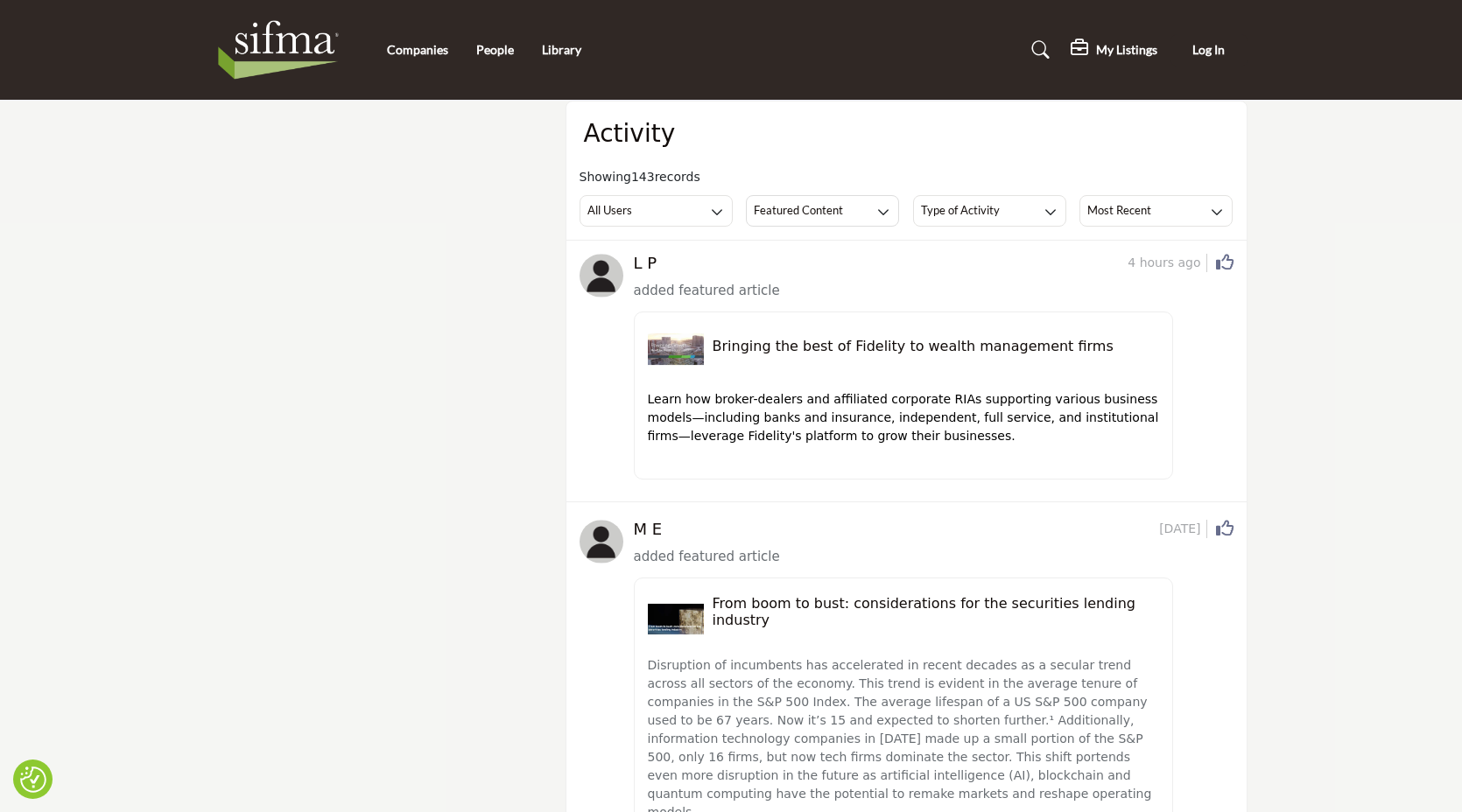 Image resolution: width=1462 pixels, height=812 pixels. I want to click on h5: My Listings, so click(1126, 50).